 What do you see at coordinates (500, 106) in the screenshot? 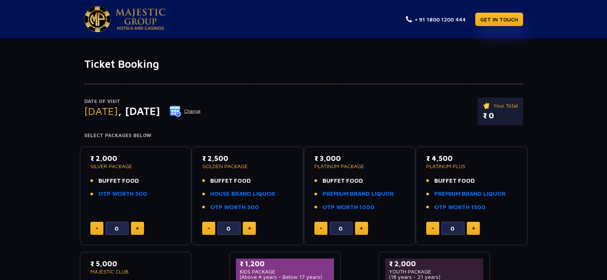
I see `p: Your Total` at bounding box center [500, 106].